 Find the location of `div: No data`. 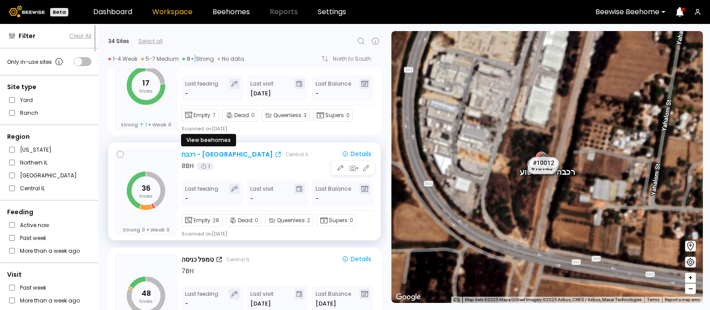

div: No data is located at coordinates (231, 59).